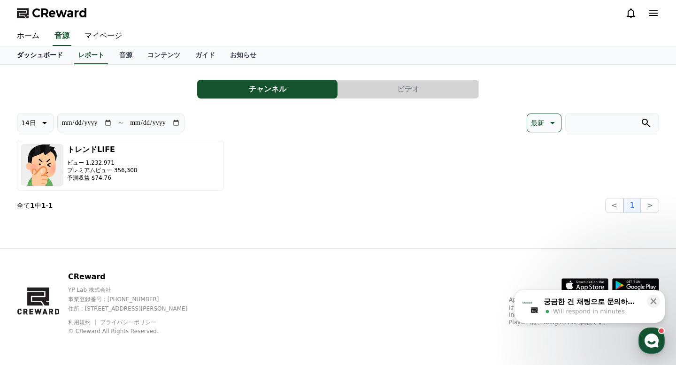 This screenshot has width=676, height=365. What do you see at coordinates (136, 277) in the screenshot?
I see `p: CReward` at bounding box center [136, 277].